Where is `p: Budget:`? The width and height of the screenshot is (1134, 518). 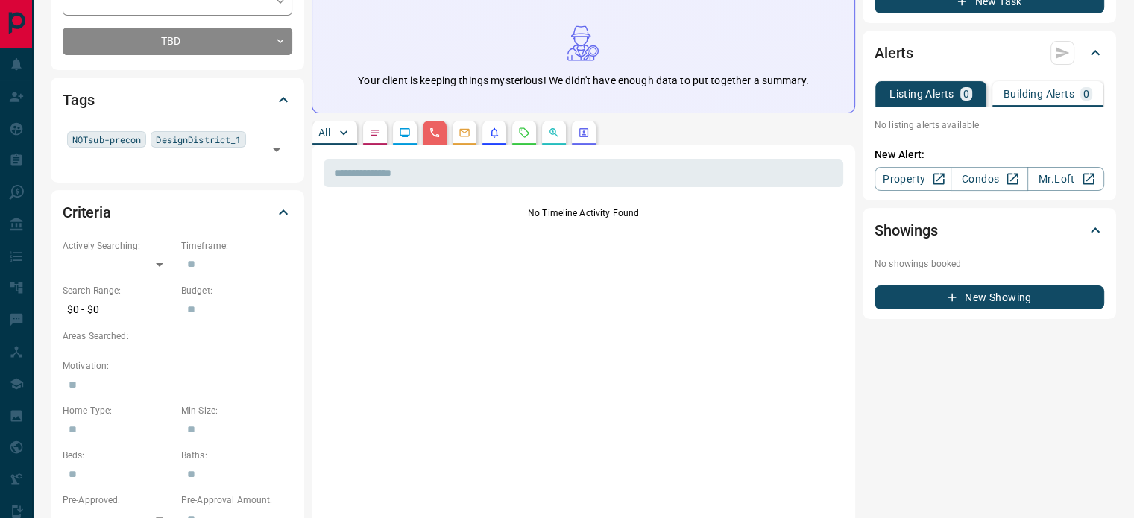
p: Budget: is located at coordinates (236, 291).